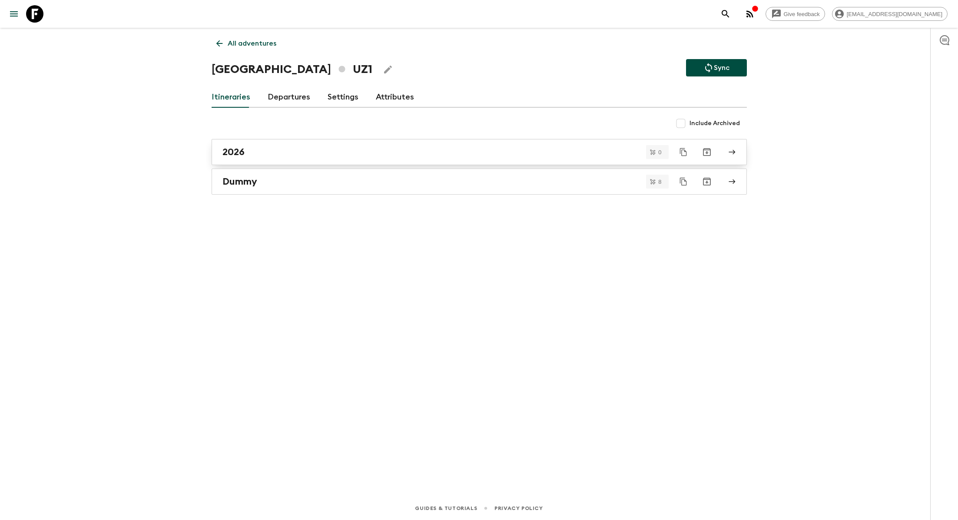 The height and width of the screenshot is (520, 958). Describe the element at coordinates (246, 43) in the screenshot. I see `a: All adventures` at that location.